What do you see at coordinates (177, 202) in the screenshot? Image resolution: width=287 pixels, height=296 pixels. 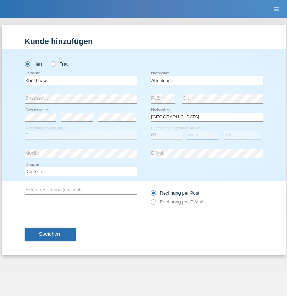 I see `label: Rechnung per E-Mail` at bounding box center [177, 202].